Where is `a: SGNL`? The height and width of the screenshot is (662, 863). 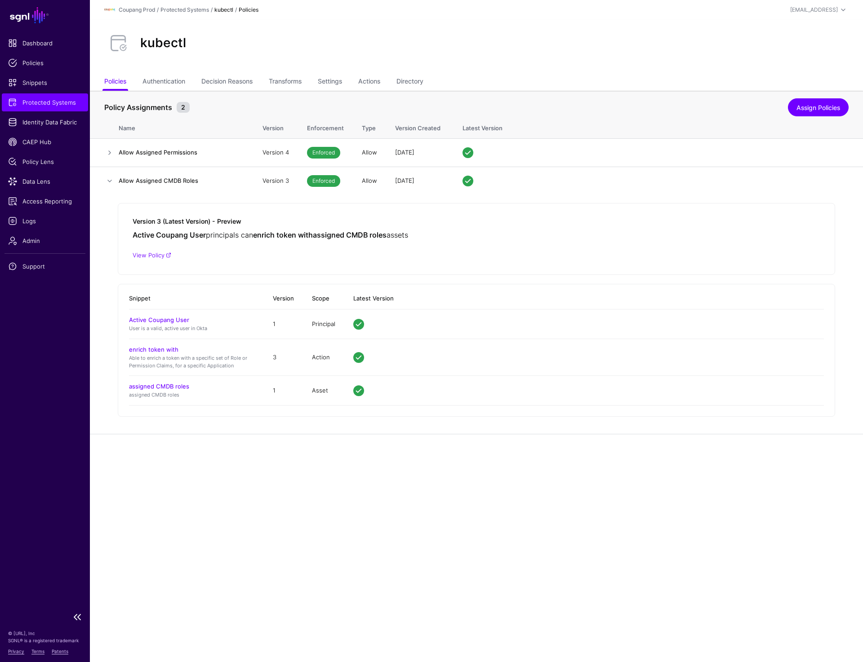
a: SGNL is located at coordinates (45, 15).